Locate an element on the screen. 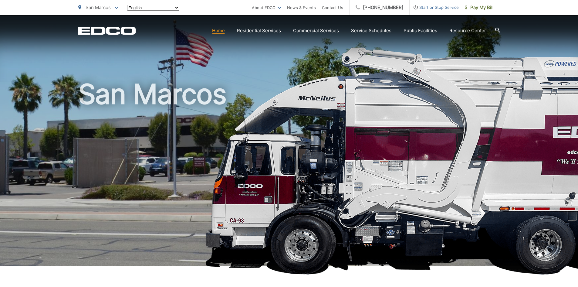  a: Resource Center is located at coordinates (468, 31).